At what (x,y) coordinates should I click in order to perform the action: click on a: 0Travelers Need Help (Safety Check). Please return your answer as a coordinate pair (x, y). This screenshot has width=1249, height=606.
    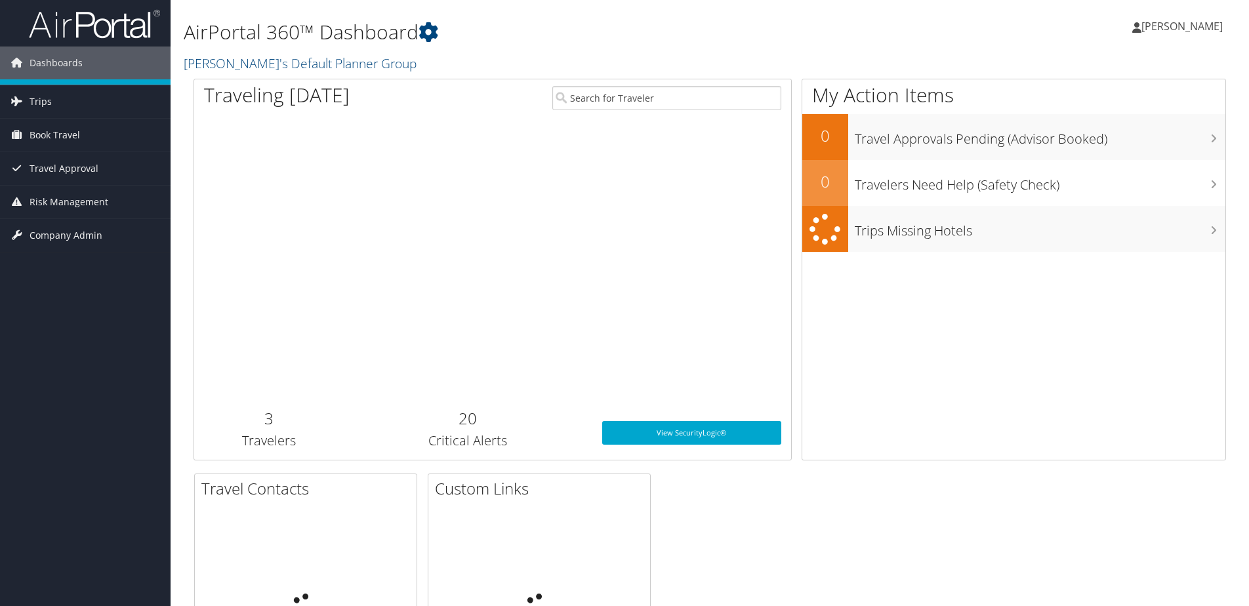
    Looking at the image, I should click on (1013, 183).